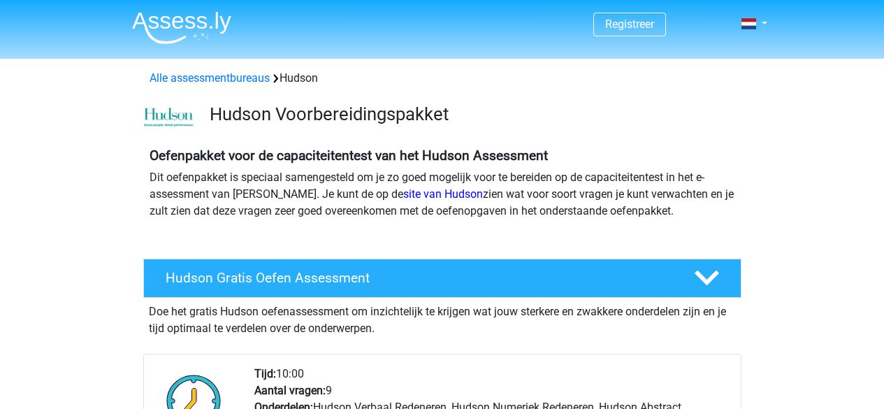 The width and height of the screenshot is (884, 409). What do you see at coordinates (443, 278) in the screenshot?
I see `a: Hudson Gratis Oefen Assessment` at bounding box center [443, 278].